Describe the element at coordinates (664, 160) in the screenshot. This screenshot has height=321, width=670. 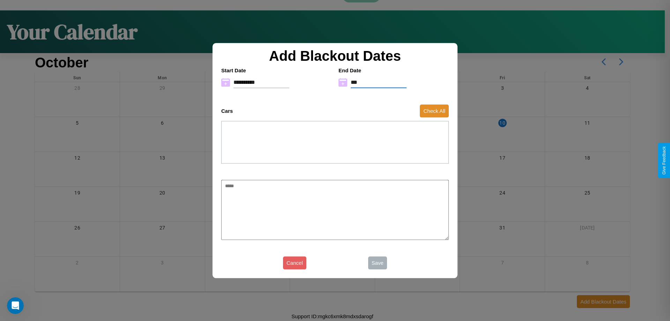
I see `div: Give Feedback` at that location.